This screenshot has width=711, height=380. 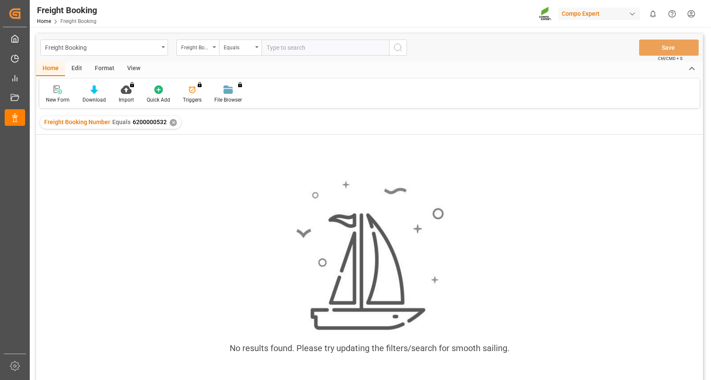 I want to click on button: Compo Expert, so click(x=600, y=14).